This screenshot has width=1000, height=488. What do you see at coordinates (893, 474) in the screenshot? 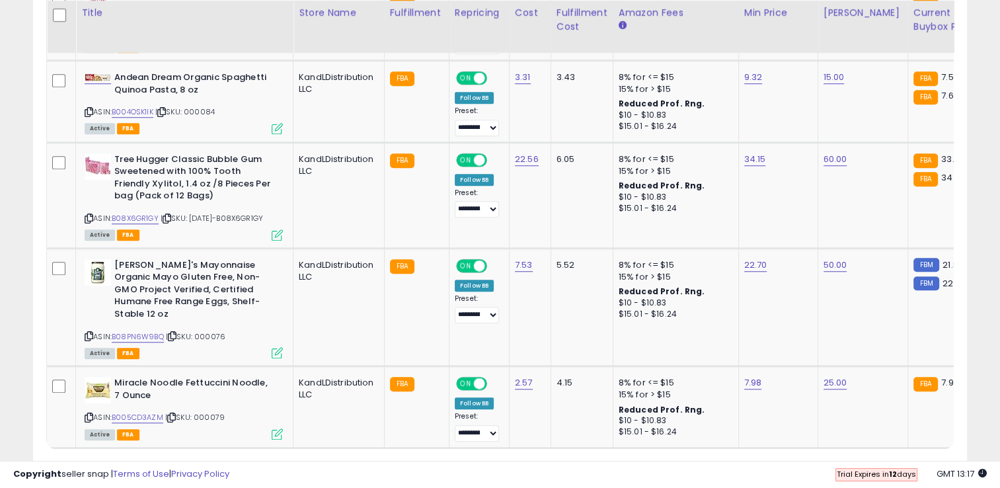
I see `b: 12` at bounding box center [893, 474].